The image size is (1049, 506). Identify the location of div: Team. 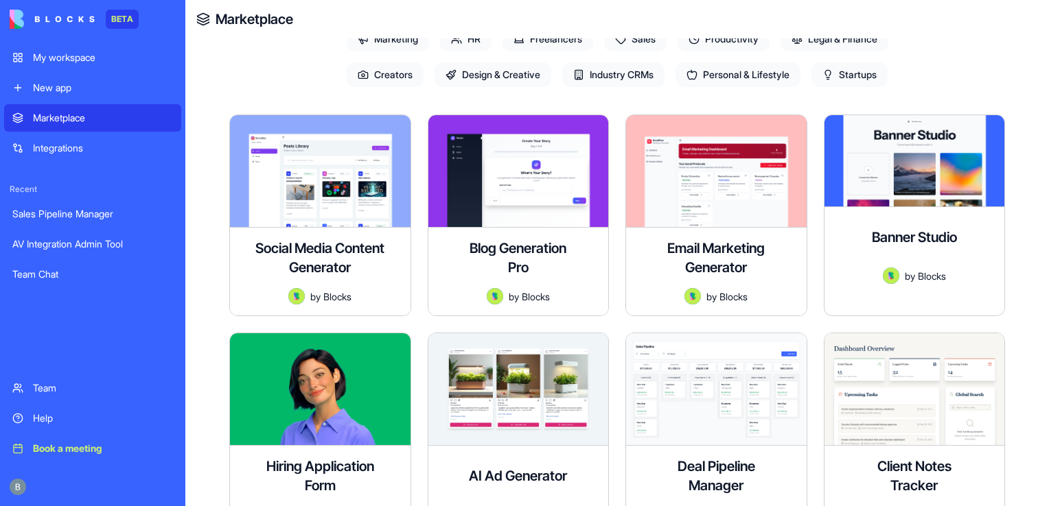
(103, 388).